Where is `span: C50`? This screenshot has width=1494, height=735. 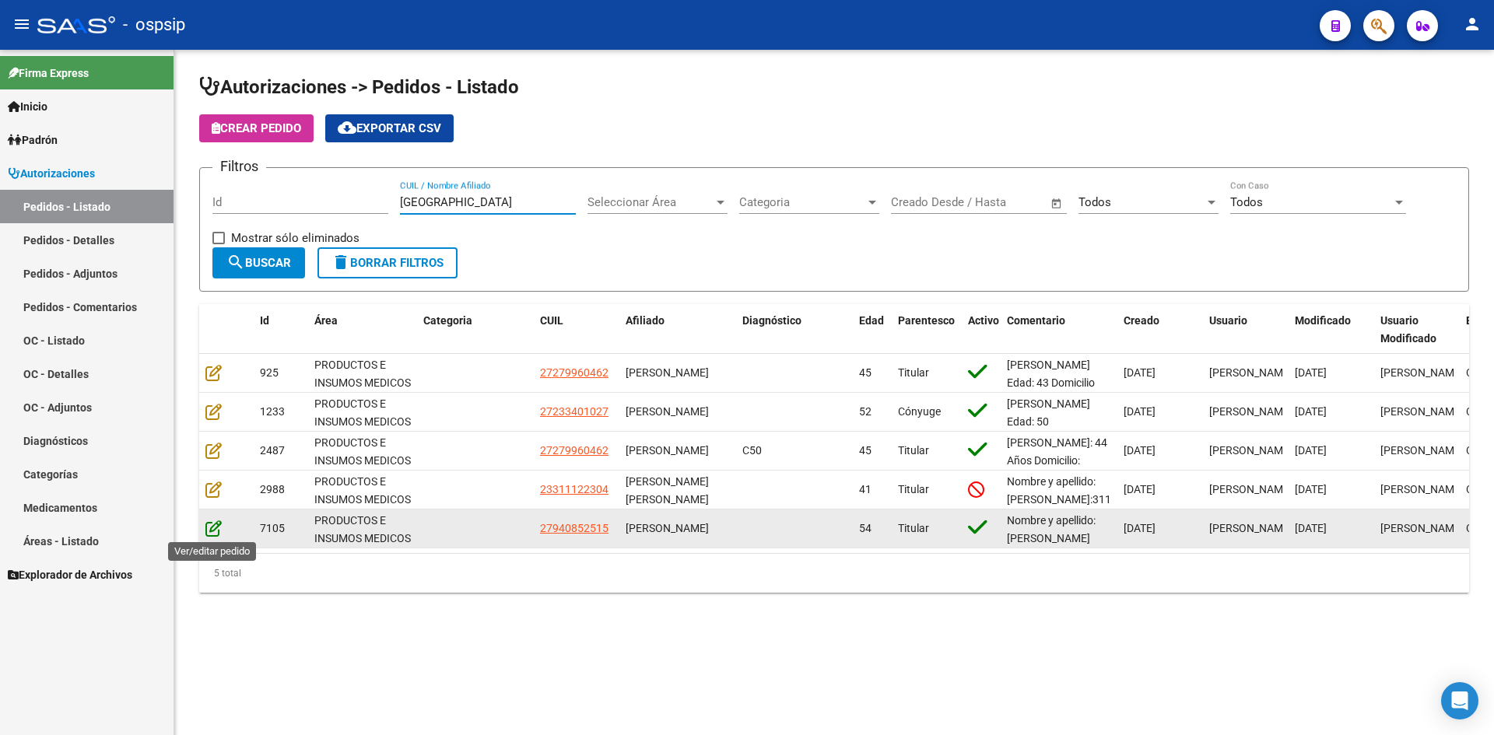
span: C50 is located at coordinates (751, 450).